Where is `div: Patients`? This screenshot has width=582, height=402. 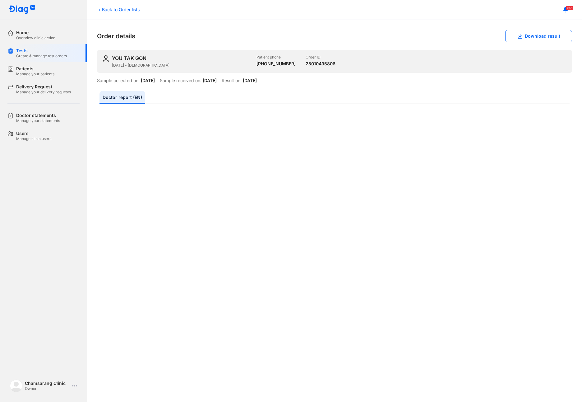 div: Patients is located at coordinates (35, 69).